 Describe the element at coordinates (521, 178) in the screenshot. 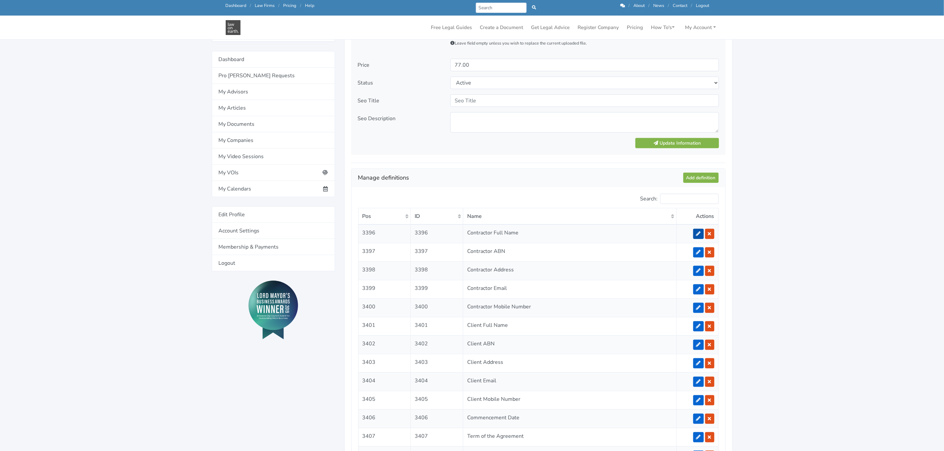

I see `h2: Manage definitions` at that location.